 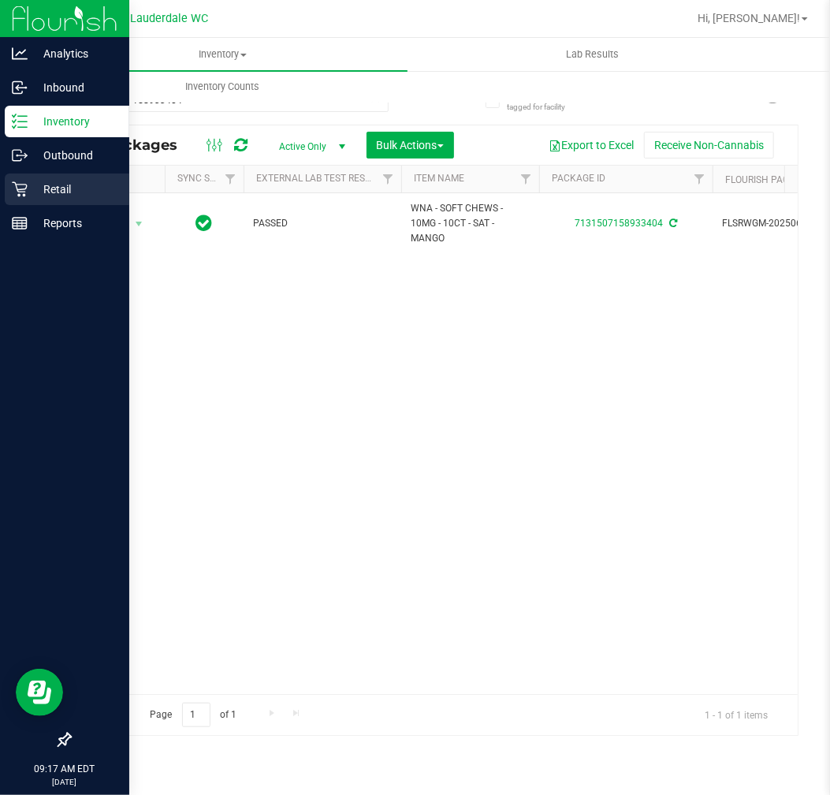 I want to click on inline-svg: Retail, so click(x=20, y=189).